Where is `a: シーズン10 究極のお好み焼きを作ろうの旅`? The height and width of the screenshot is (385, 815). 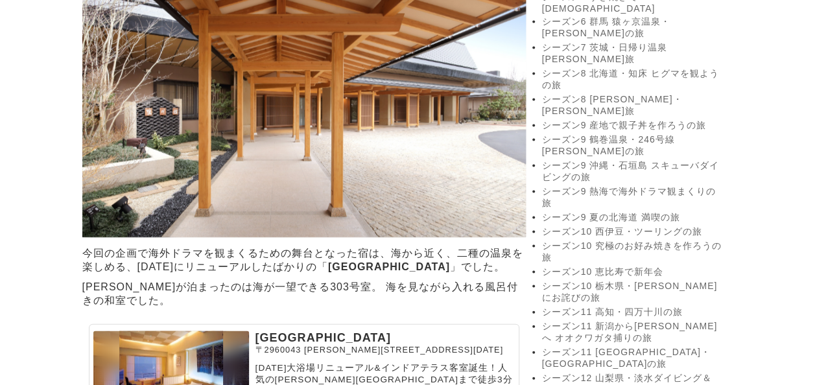 a: シーズン10 究極のお好み焼きを作ろうの旅 is located at coordinates (633, 252).